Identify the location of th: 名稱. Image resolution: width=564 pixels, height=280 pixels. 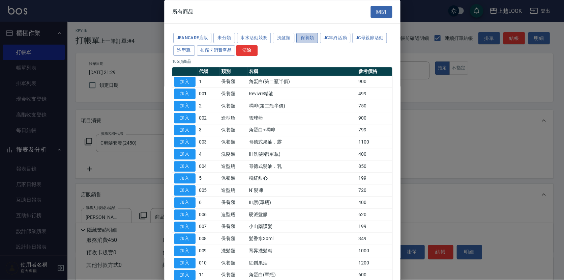
(302, 71).